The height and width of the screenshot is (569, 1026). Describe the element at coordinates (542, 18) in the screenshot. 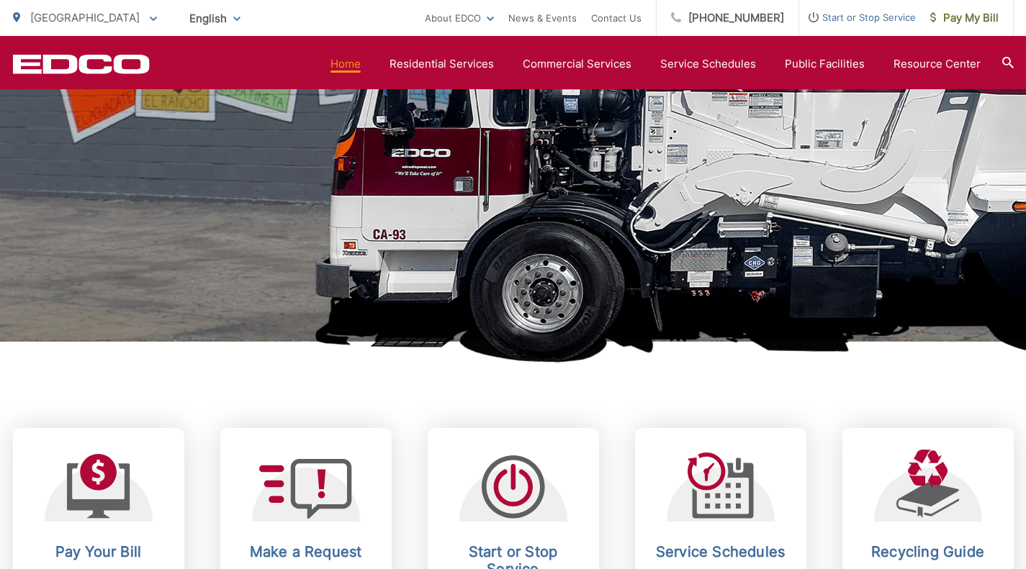

I see `a: News & Events` at that location.